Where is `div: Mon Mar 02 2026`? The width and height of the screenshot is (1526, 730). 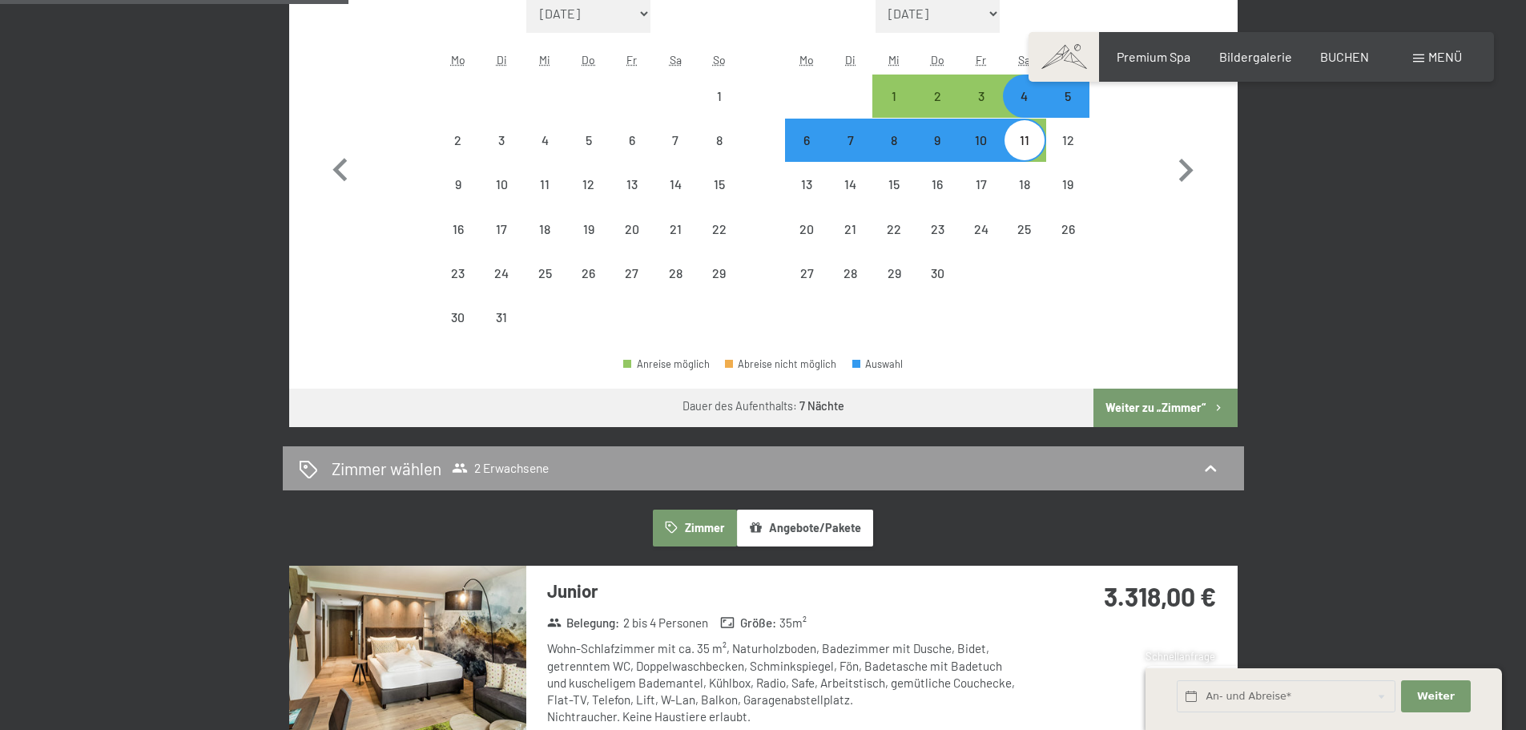 div: Mon Mar 02 2026 is located at coordinates (458, 140).